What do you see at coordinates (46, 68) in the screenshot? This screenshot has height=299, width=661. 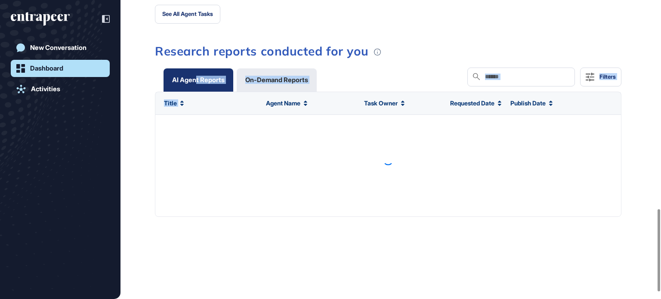 I see `div: Dashboard` at bounding box center [46, 68].